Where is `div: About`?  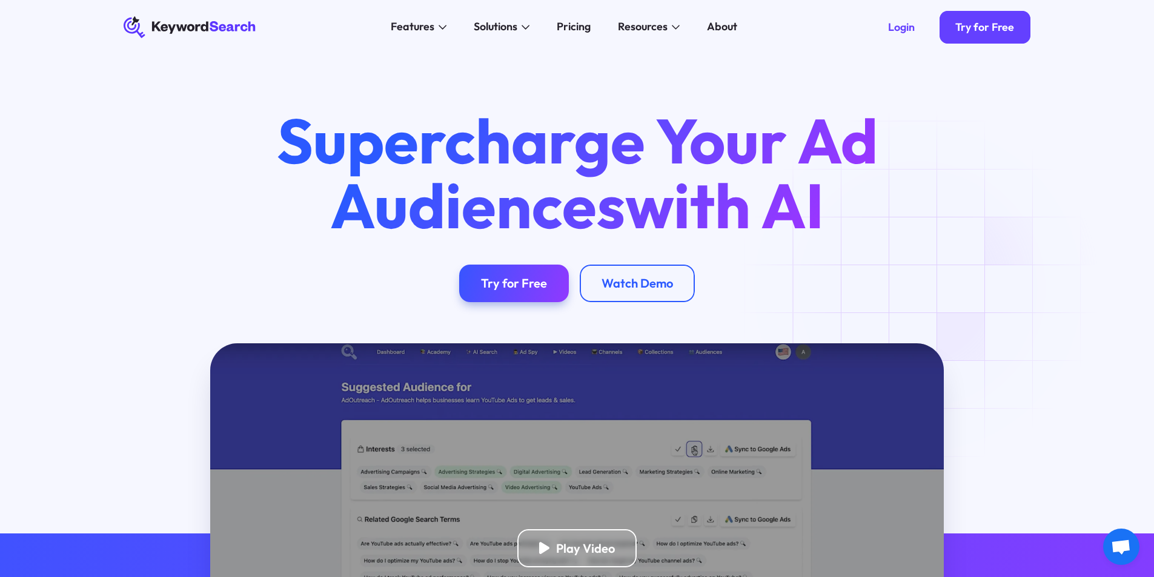
div: About is located at coordinates (722, 27).